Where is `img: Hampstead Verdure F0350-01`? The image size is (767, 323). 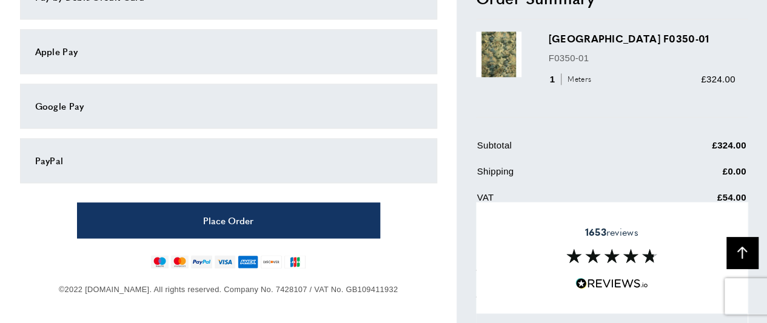
img: Hampstead Verdure F0350-01 is located at coordinates (498, 54).